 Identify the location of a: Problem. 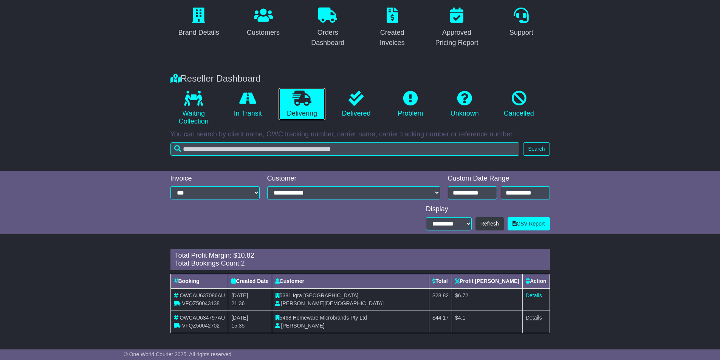
(410, 104).